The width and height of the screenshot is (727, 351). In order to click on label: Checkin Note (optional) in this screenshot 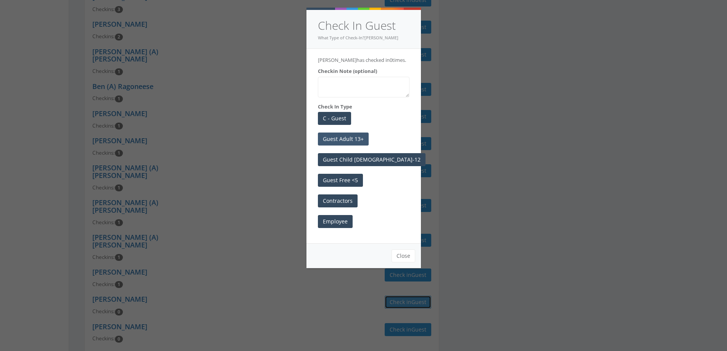, I will do `click(348, 71)`.